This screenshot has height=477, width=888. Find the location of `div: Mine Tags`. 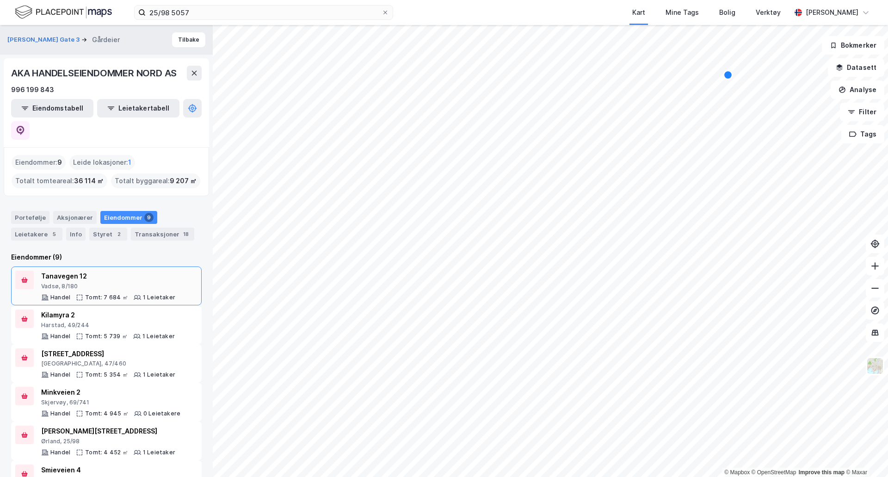

div: Mine Tags is located at coordinates (682, 12).